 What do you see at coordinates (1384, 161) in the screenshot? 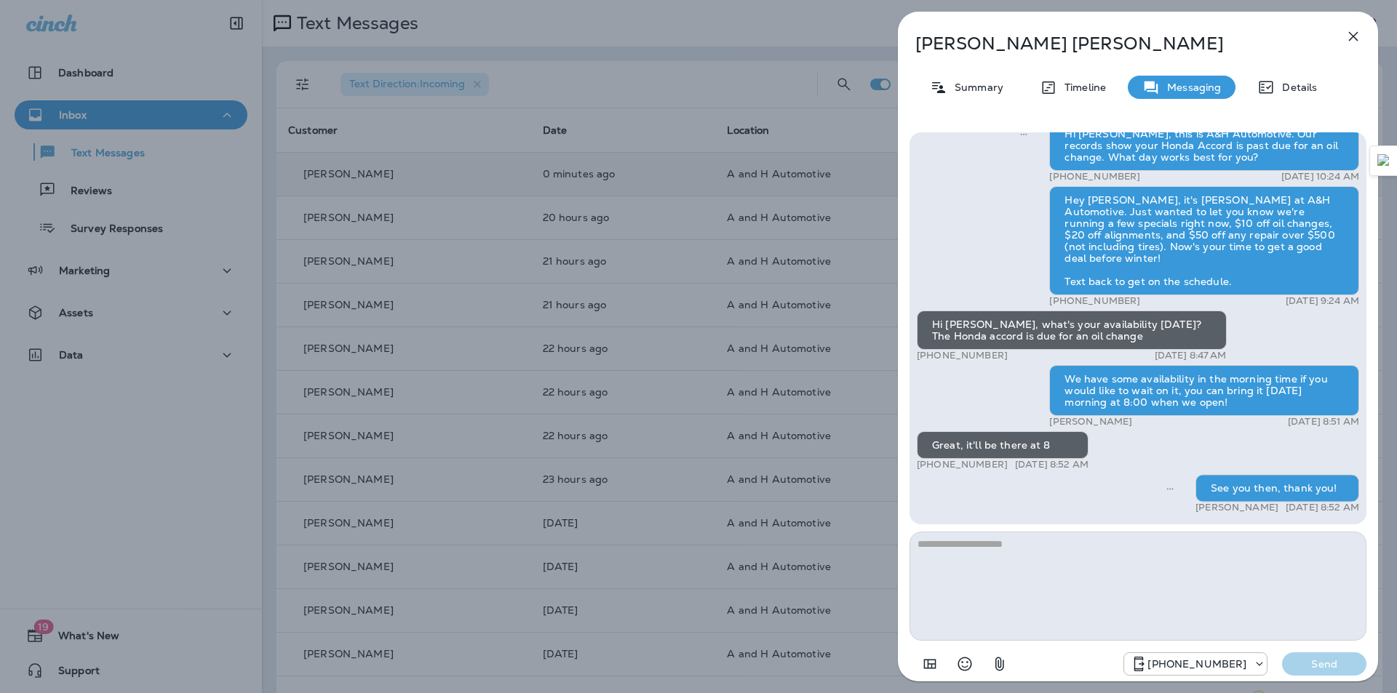
I see `img: Detect Auto` at bounding box center [1384, 161].